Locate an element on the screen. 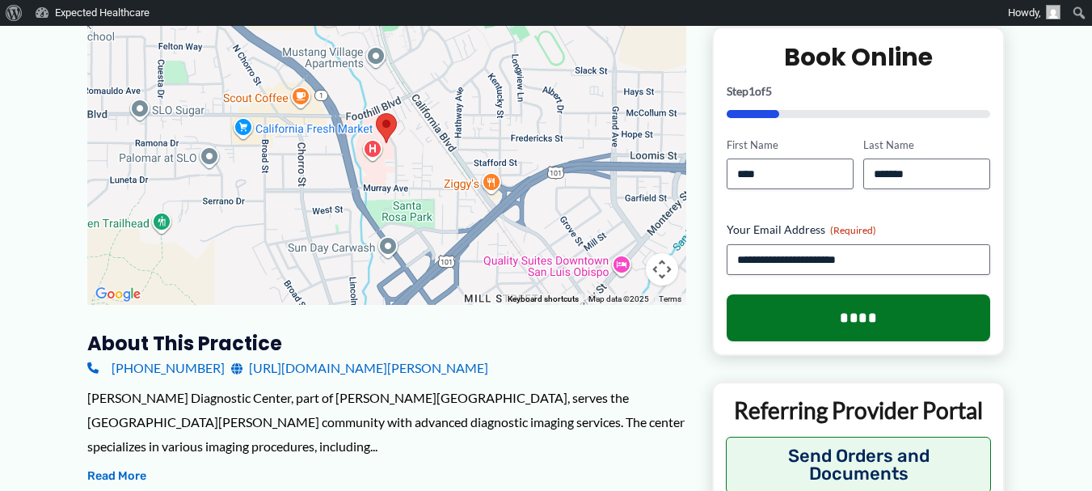 This screenshot has height=491, width=1092. p: Referring Provider Portal is located at coordinates (858, 410).